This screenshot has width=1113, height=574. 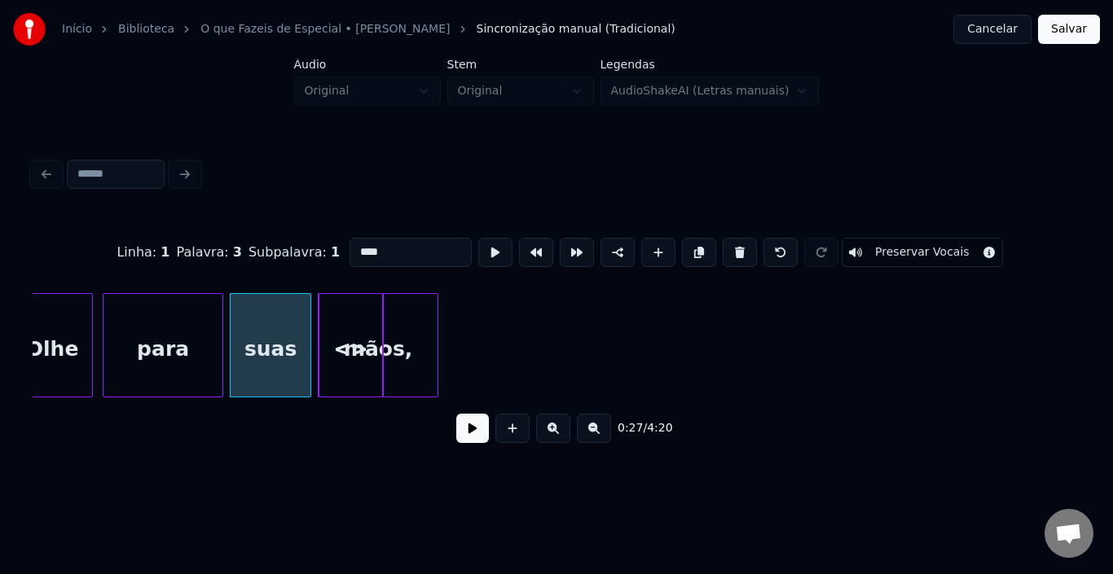 I want to click on div: Linha :, so click(x=143, y=253).